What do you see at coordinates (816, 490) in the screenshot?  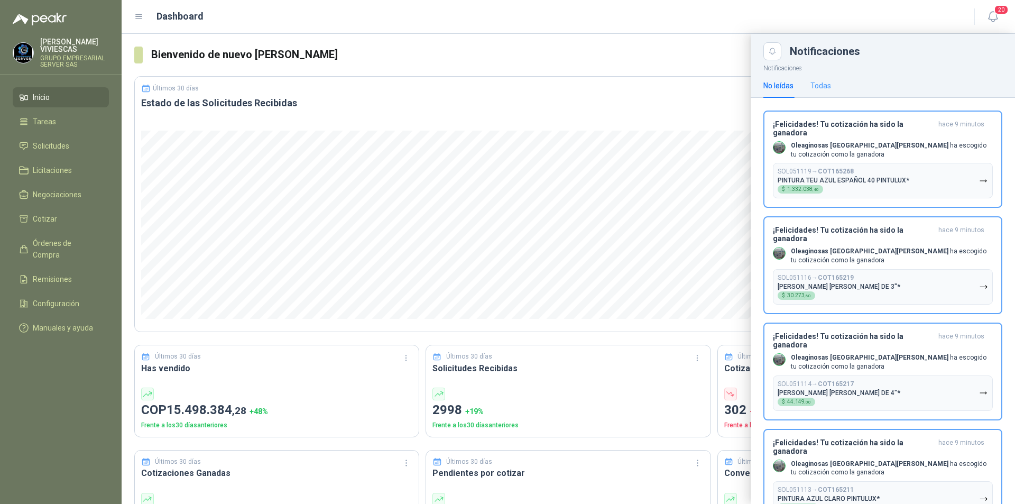 I see `p: SOL051113 →` at bounding box center [816, 490].